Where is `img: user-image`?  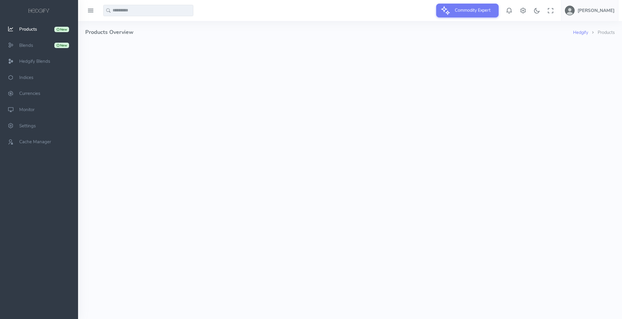
img: user-image is located at coordinates (569, 11).